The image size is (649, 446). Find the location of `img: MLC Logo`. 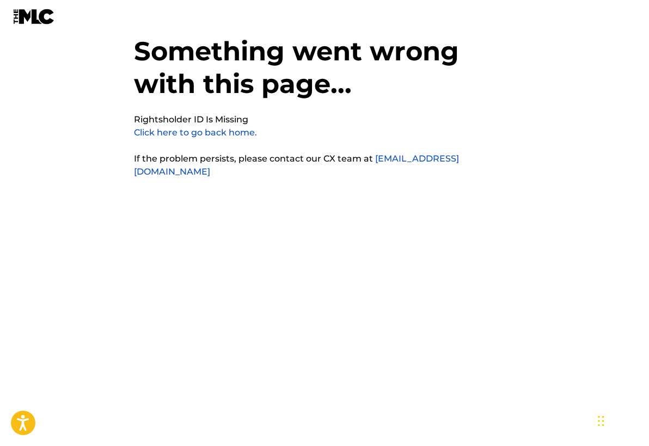

img: MLC Logo is located at coordinates (34, 16).